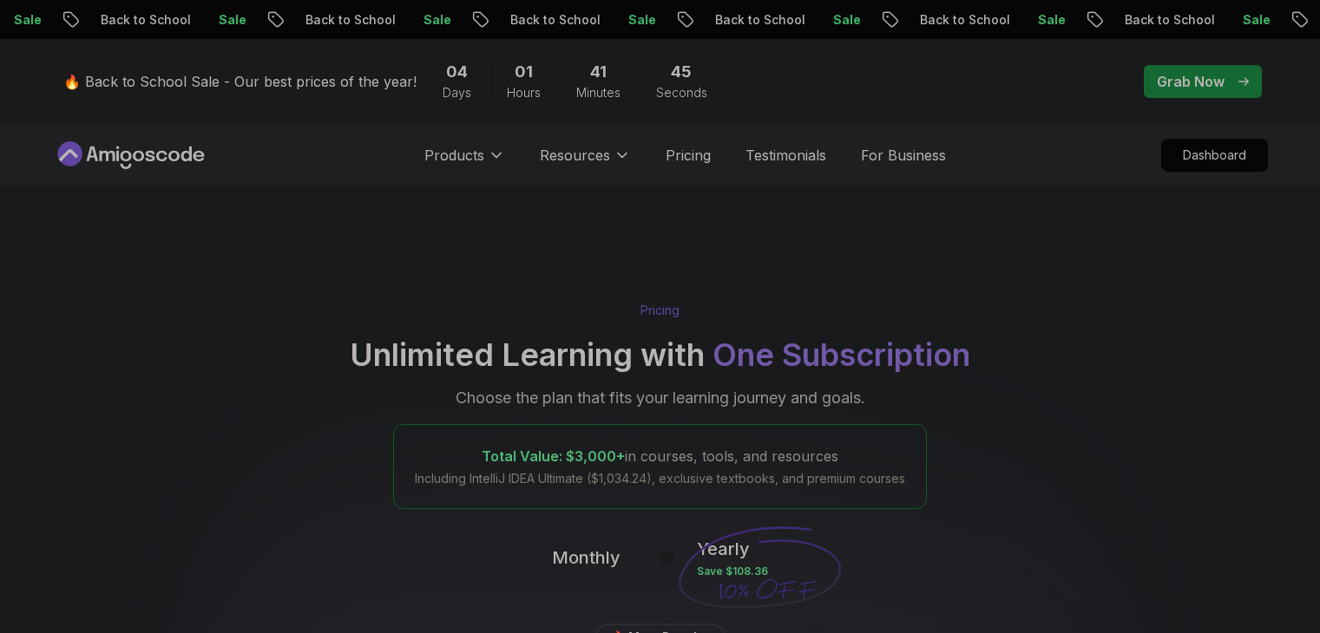 The height and width of the screenshot is (633, 1320). Describe the element at coordinates (659, 456) in the screenshot. I see `p: in courses, tools, and resources` at that location.